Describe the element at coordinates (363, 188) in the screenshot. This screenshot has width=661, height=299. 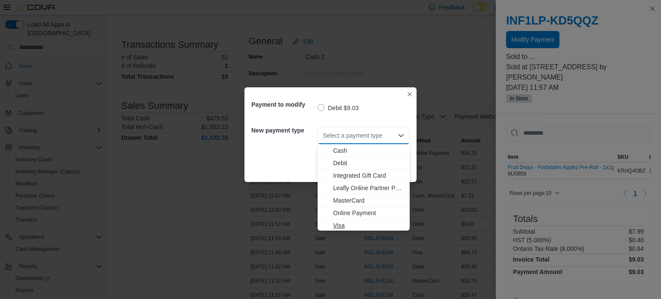
I see `button: Leafly Online Partner Payment` at that location.